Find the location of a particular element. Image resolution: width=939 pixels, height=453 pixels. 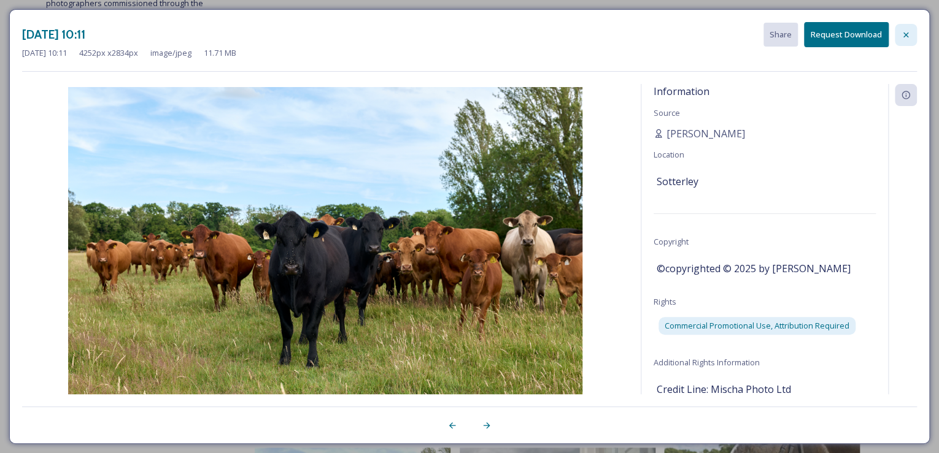

span: Credit Line: Mischa Photo Ltd is located at coordinates (723, 390).